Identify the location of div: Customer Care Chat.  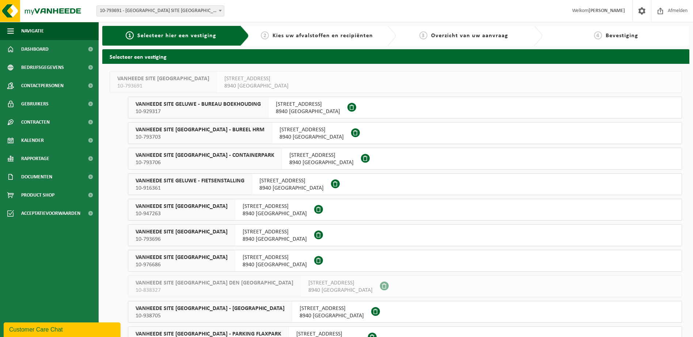
(58, 9).